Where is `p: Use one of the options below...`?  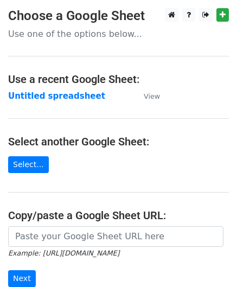
p: Use one of the options below... is located at coordinates (118, 34).